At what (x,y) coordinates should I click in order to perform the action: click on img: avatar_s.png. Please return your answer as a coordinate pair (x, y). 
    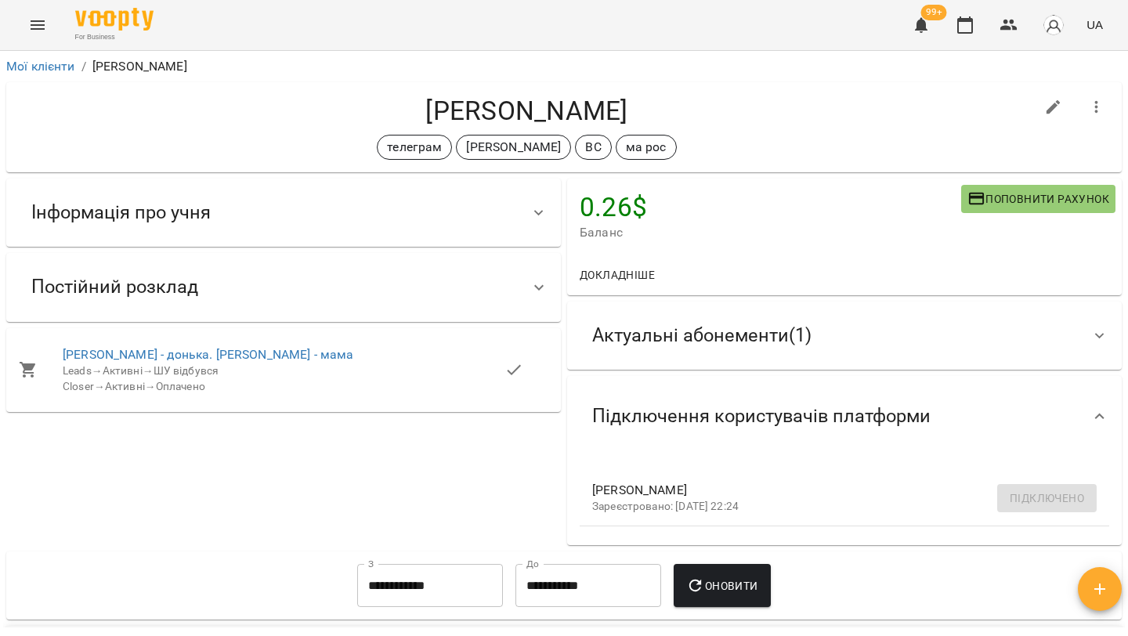
    Looking at the image, I should click on (1054, 25).